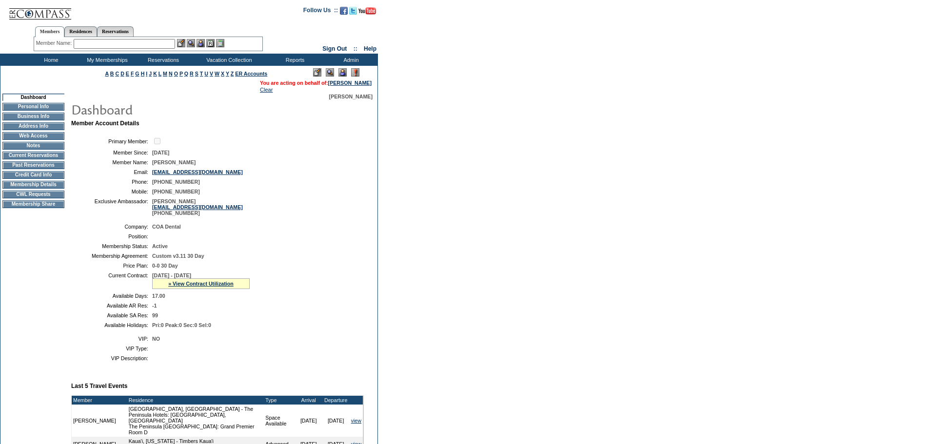  I want to click on a: Q, so click(186, 74).